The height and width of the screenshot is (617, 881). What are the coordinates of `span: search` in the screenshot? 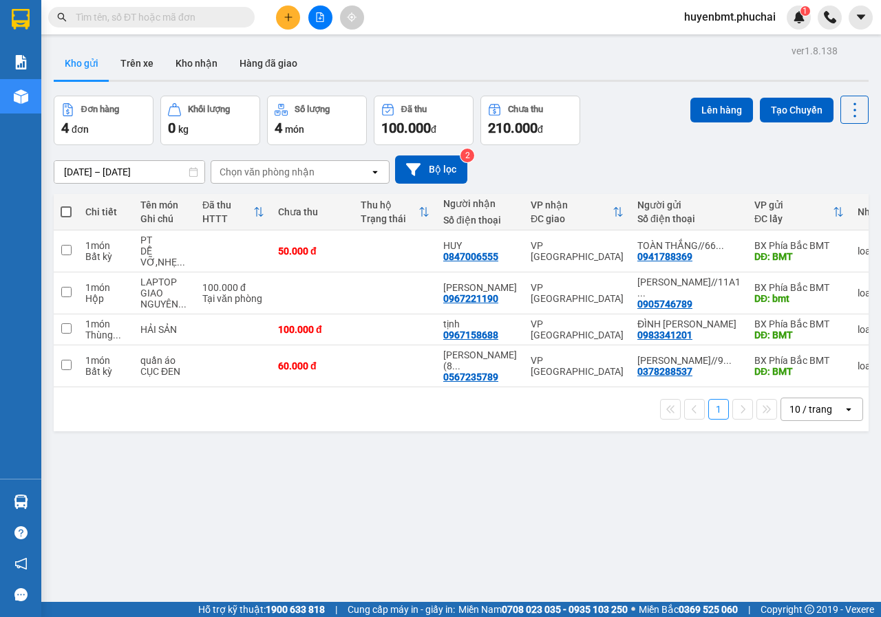 It's located at (62, 17).